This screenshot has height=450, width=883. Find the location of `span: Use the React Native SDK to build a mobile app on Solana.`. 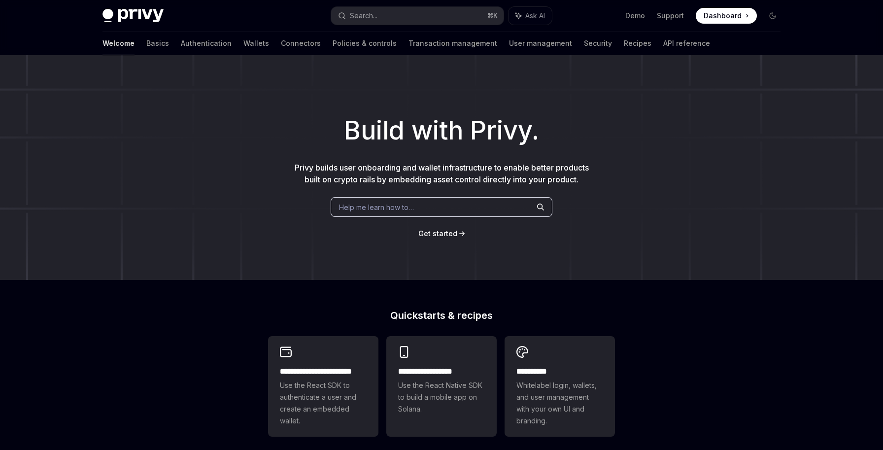

span: Use the React Native SDK to build a mobile app on Solana. is located at coordinates (441, 397).